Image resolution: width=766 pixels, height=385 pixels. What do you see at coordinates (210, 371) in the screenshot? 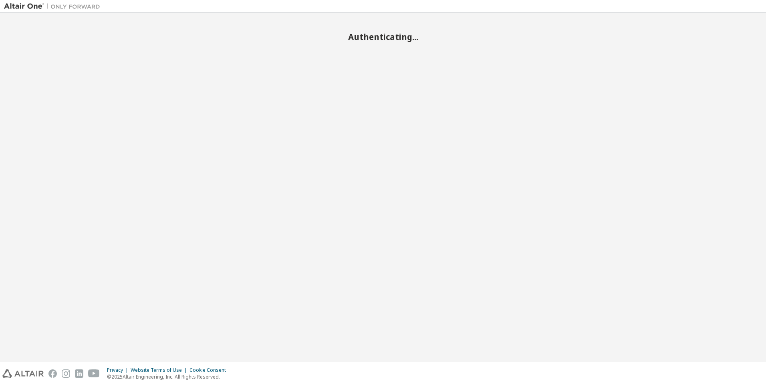
I see `div: Cookie Consent` at bounding box center [210, 371].